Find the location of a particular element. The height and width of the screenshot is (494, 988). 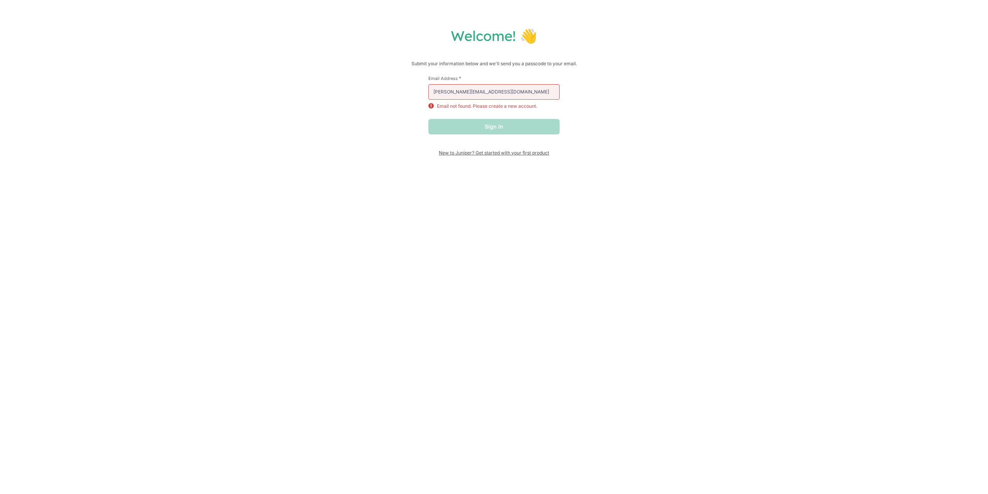

label: Email Address is located at coordinates (494, 78).